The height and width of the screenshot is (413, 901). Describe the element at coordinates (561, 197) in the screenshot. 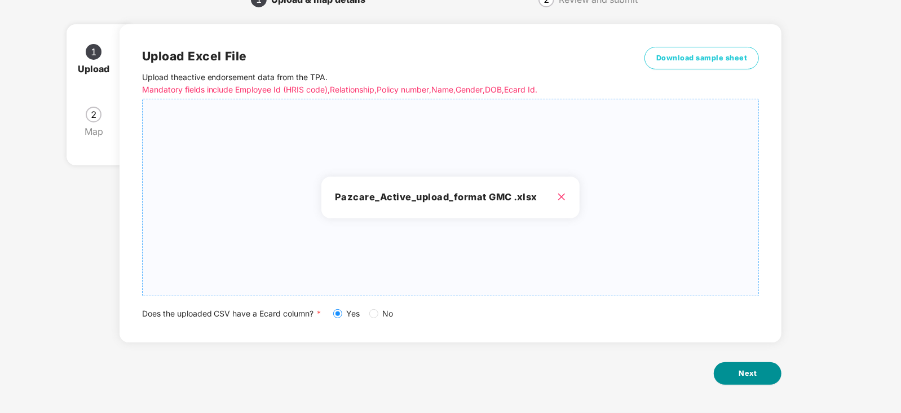

I see `span: close` at that location.